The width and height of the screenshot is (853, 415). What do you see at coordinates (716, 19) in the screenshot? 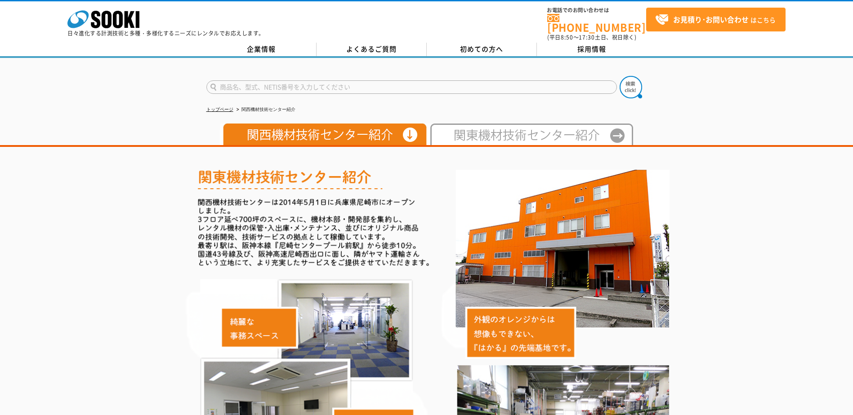
I see `a: お見積り･お問い合わせはこちら` at bounding box center [716, 19].